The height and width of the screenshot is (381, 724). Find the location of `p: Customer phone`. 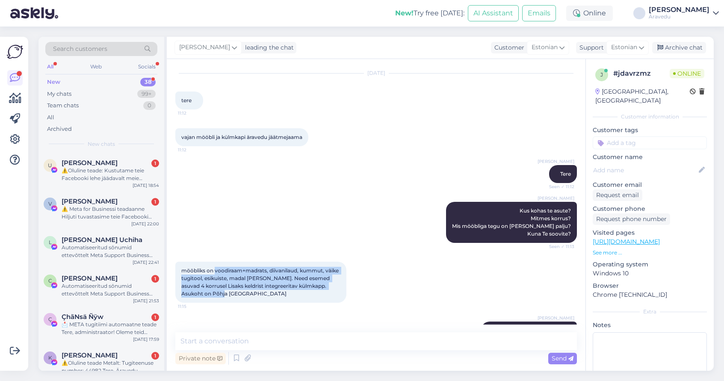

p: Customer phone is located at coordinates (650, 209).